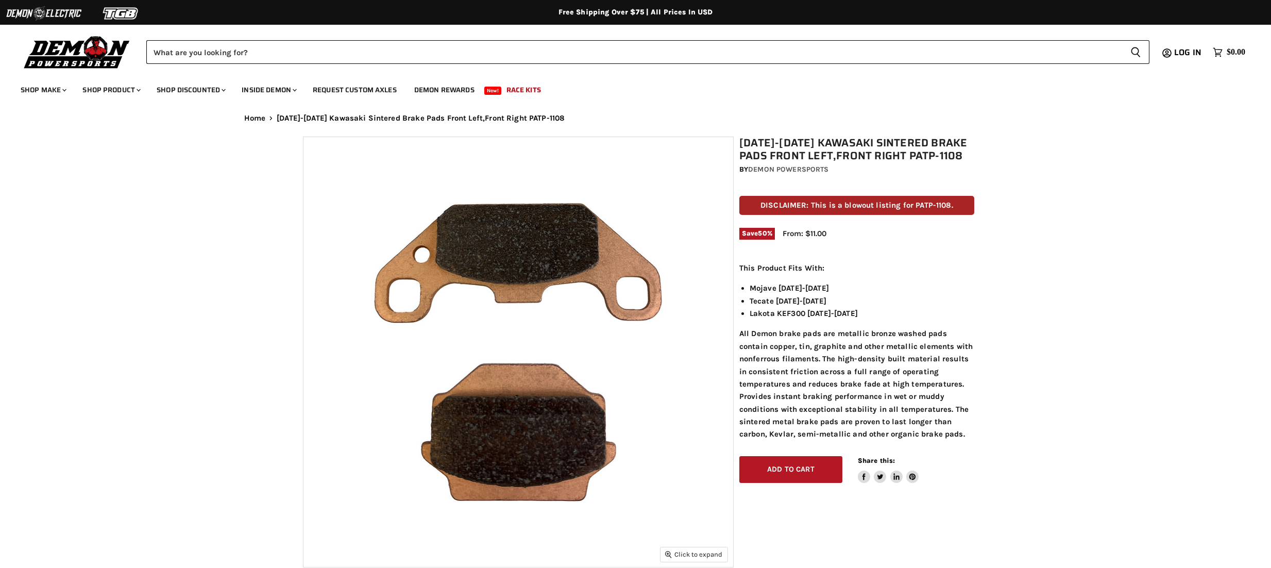 The image size is (1271, 568). I want to click on button: Search, so click(1135, 52).